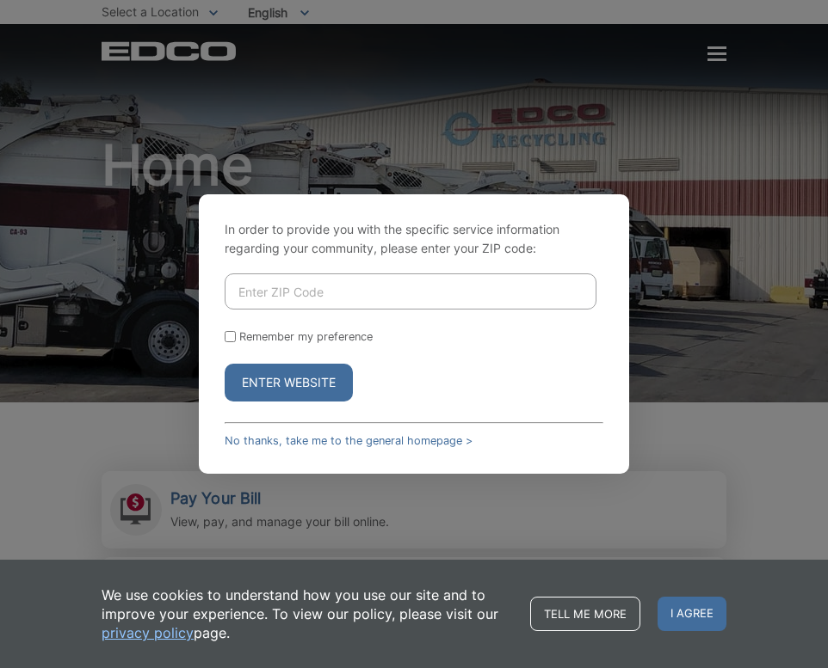 The width and height of the screenshot is (828, 668). What do you see at coordinates (348, 440) in the screenshot?
I see `a: No thanks, take me to the general homepage >` at bounding box center [348, 440].